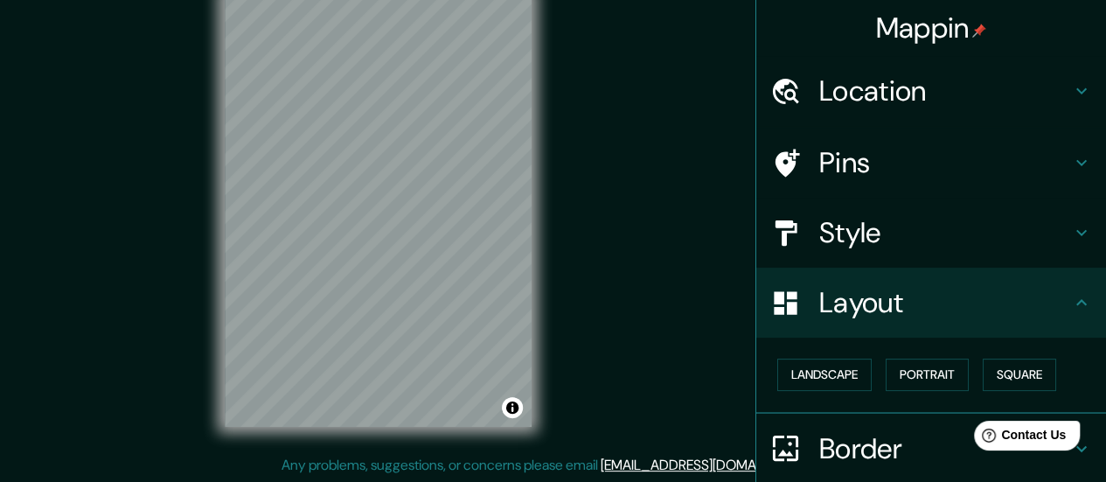 Image resolution: width=1106 pixels, height=482 pixels. I want to click on h4: Location, so click(945, 91).